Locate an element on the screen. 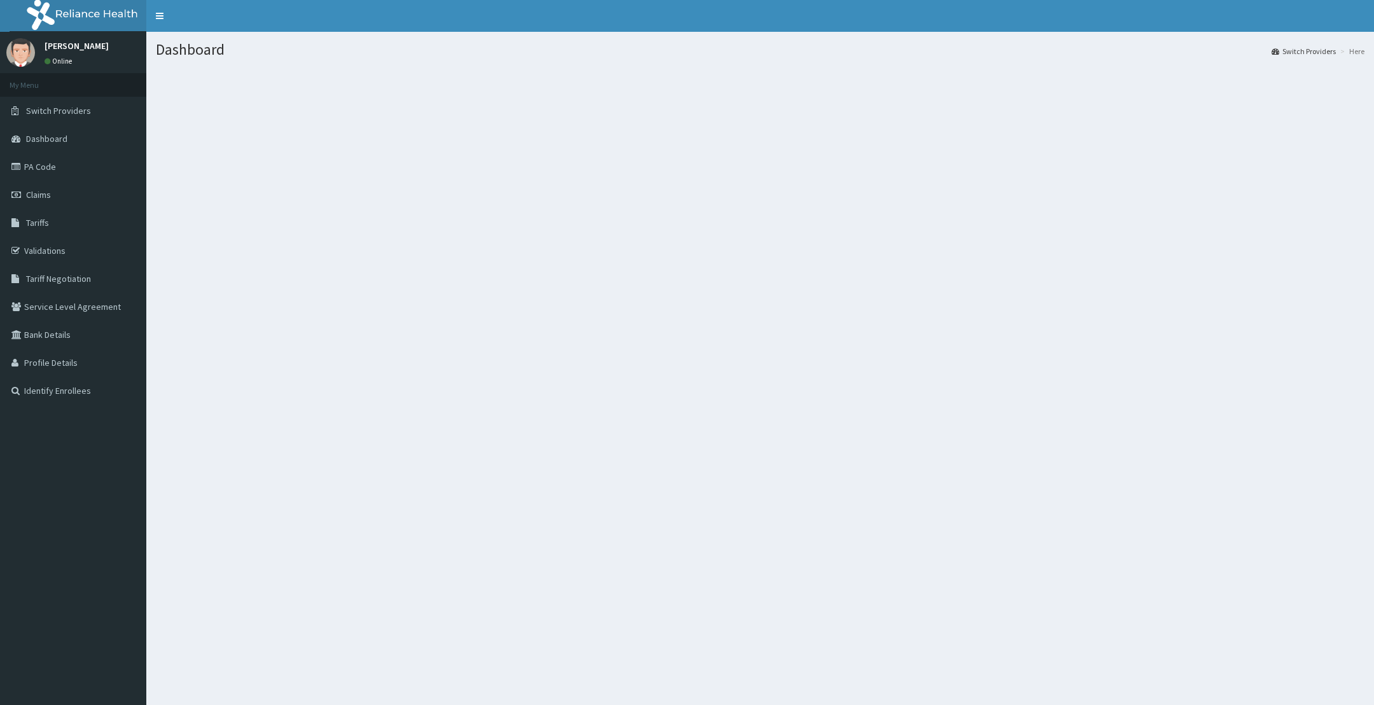 The width and height of the screenshot is (1374, 705). li: Here is located at coordinates (1350, 51).